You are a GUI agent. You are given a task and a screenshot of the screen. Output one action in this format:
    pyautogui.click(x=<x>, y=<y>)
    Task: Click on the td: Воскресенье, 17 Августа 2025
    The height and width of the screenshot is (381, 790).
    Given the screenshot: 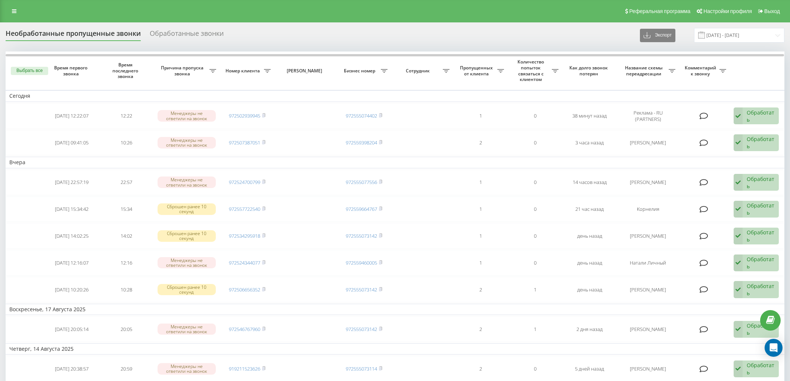 What is the action you would take?
    pyautogui.click(x=395, y=310)
    